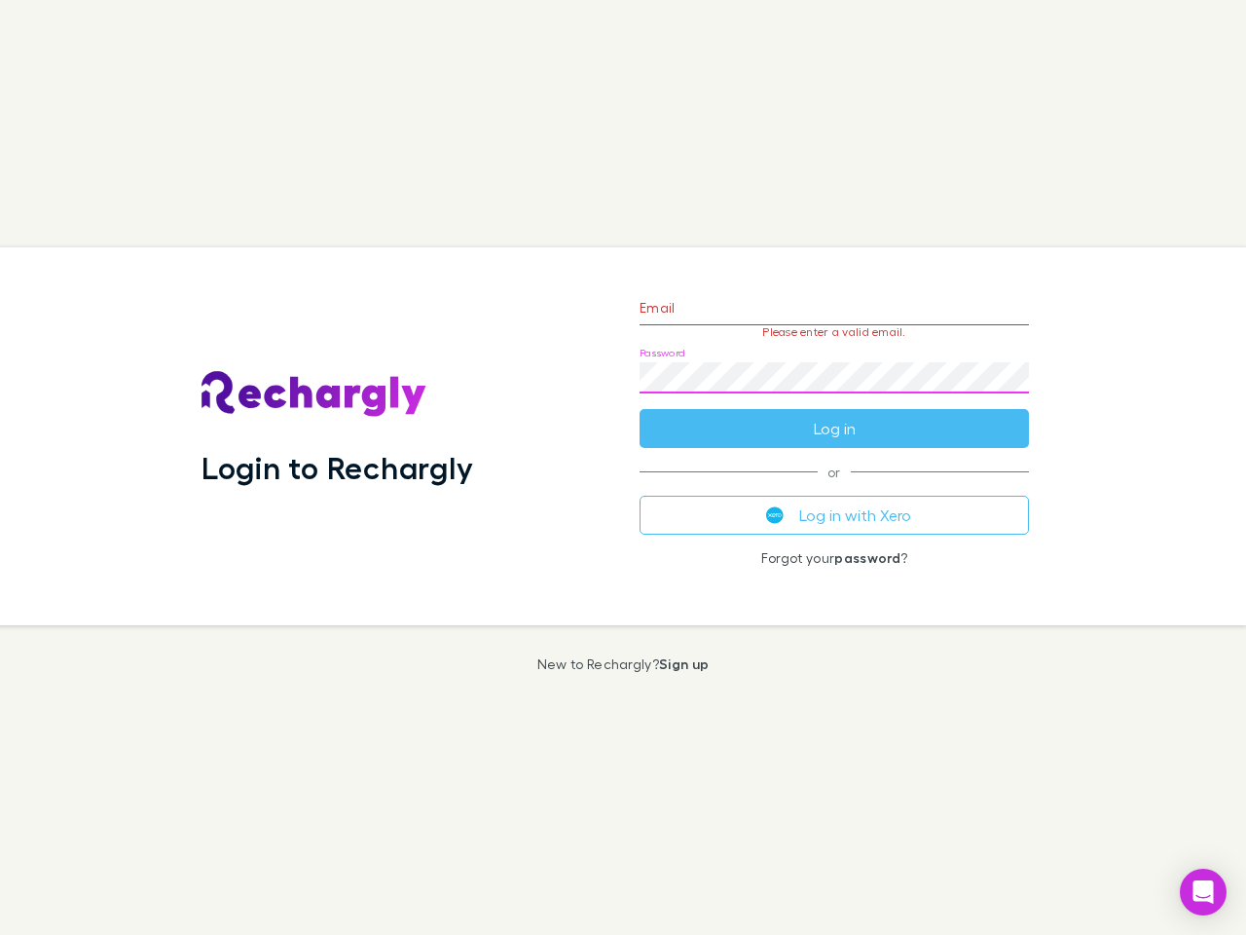 This screenshot has width=1246, height=935. What do you see at coordinates (834, 428) in the screenshot?
I see `button: Log in` at bounding box center [834, 428].